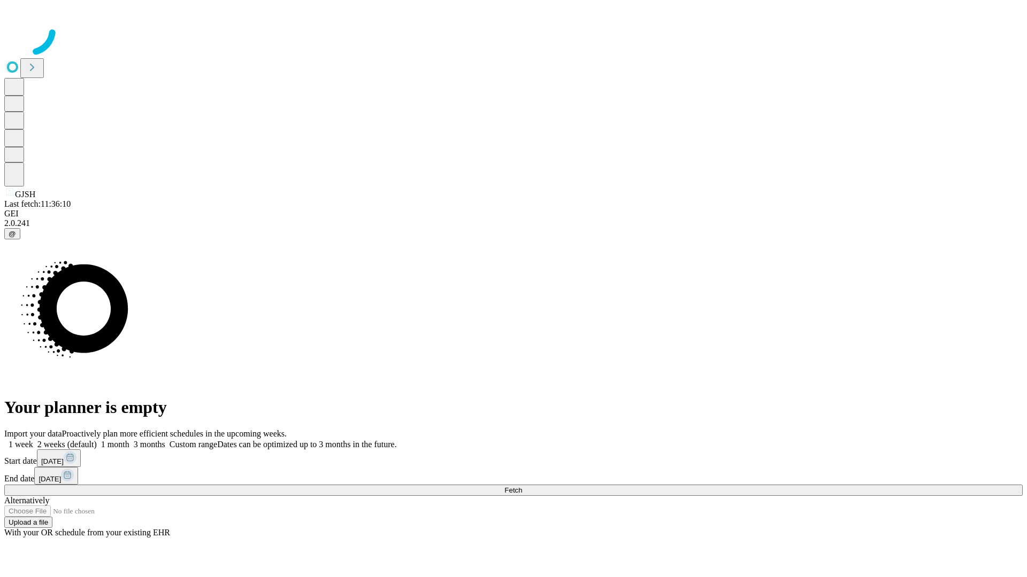 This screenshot has height=577, width=1027. I want to click on div: 2.0.241, so click(513, 223).